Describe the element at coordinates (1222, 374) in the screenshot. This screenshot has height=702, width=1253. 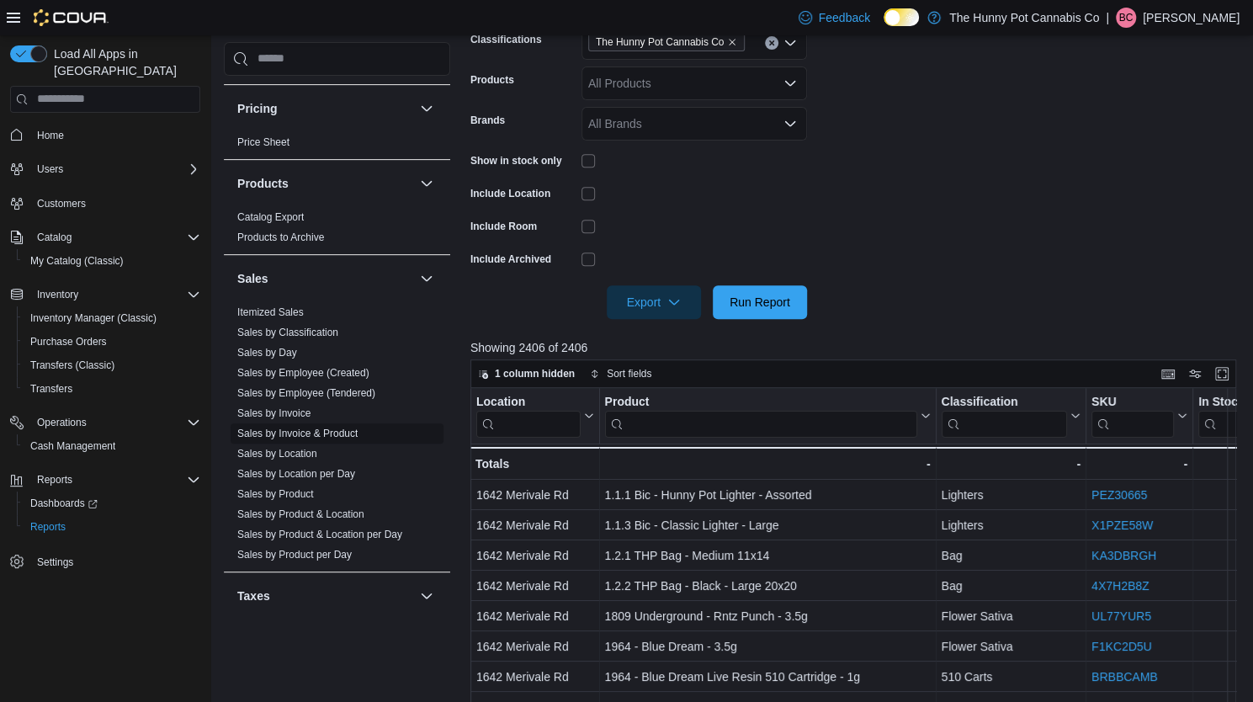
I see `button: Enter fullscreen` at that location.